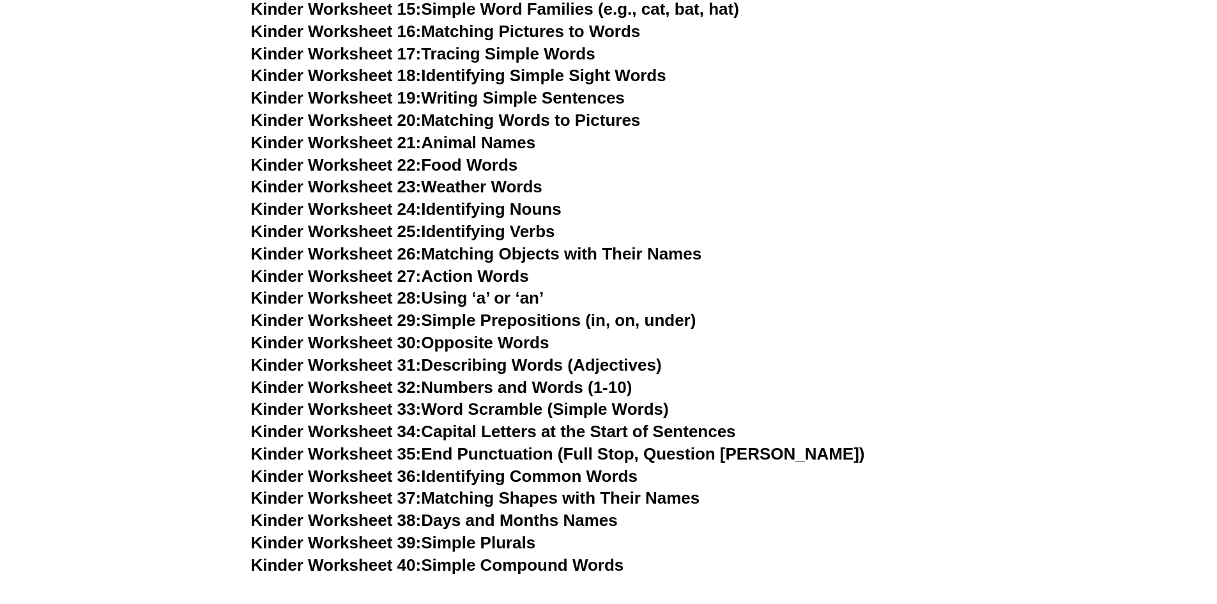 The height and width of the screenshot is (604, 1217). What do you see at coordinates (336, 476) in the screenshot?
I see `span: Kinder Worksheet 36:` at bounding box center [336, 476].